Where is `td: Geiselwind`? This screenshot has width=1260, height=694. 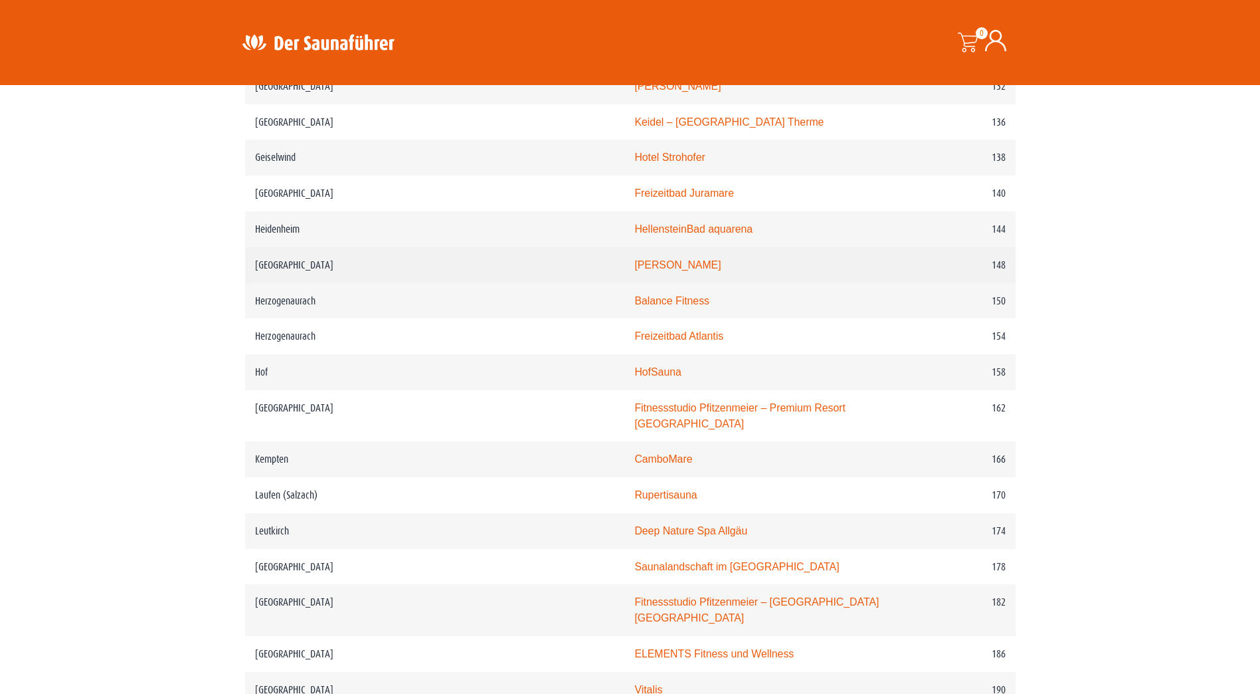 td: Geiselwind is located at coordinates (435, 157).